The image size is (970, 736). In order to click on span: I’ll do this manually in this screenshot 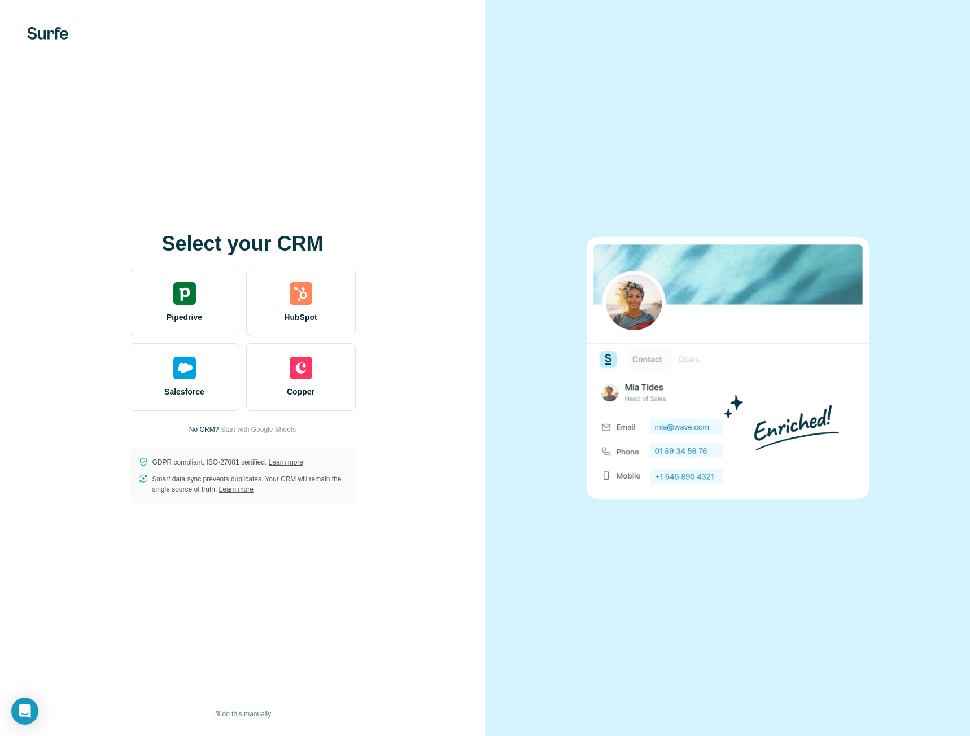, I will do `click(242, 714)`.